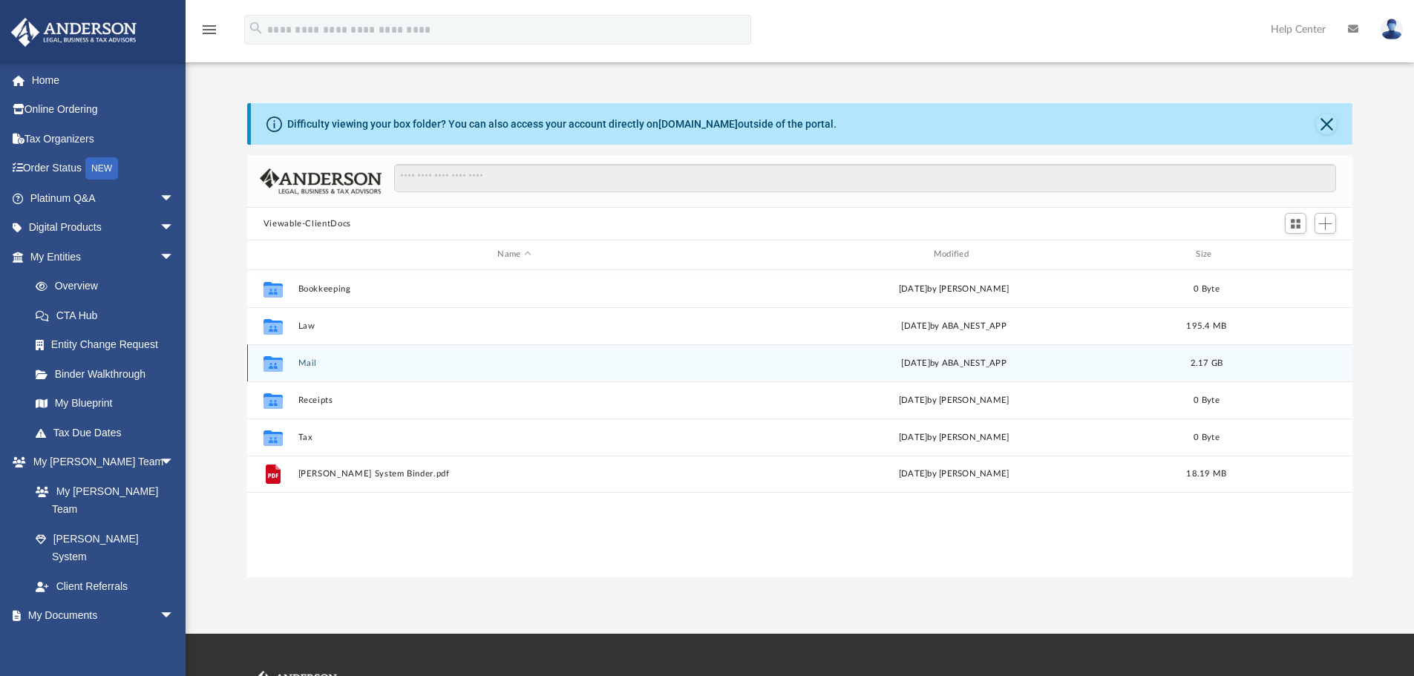 The image size is (1414, 676). What do you see at coordinates (108, 345) in the screenshot?
I see `a: Entity Change Request` at bounding box center [108, 345].